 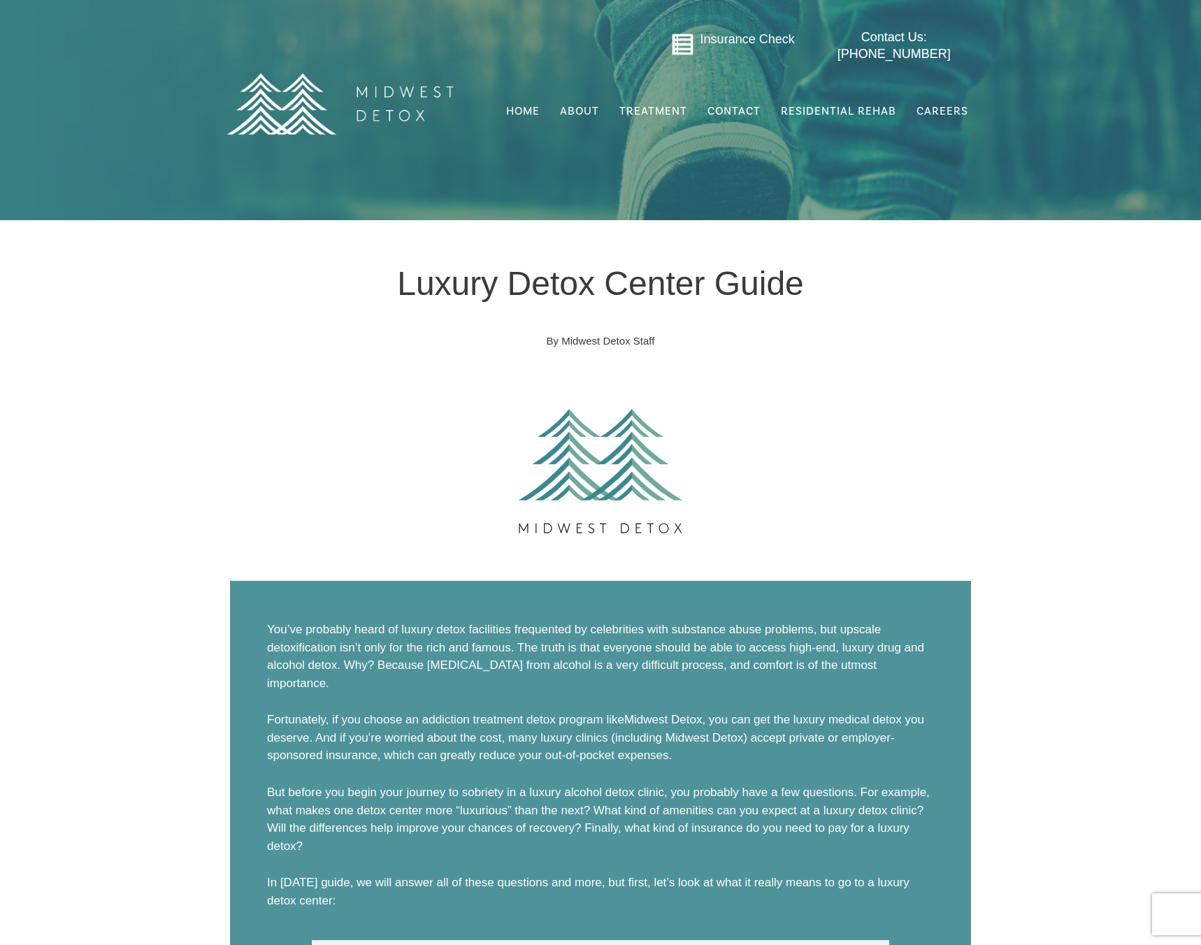 I want to click on a: Midwest Detox, so click(x=663, y=720).